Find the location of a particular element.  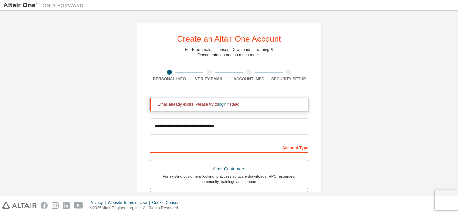

img: altair_logo.svg is located at coordinates (19, 205).